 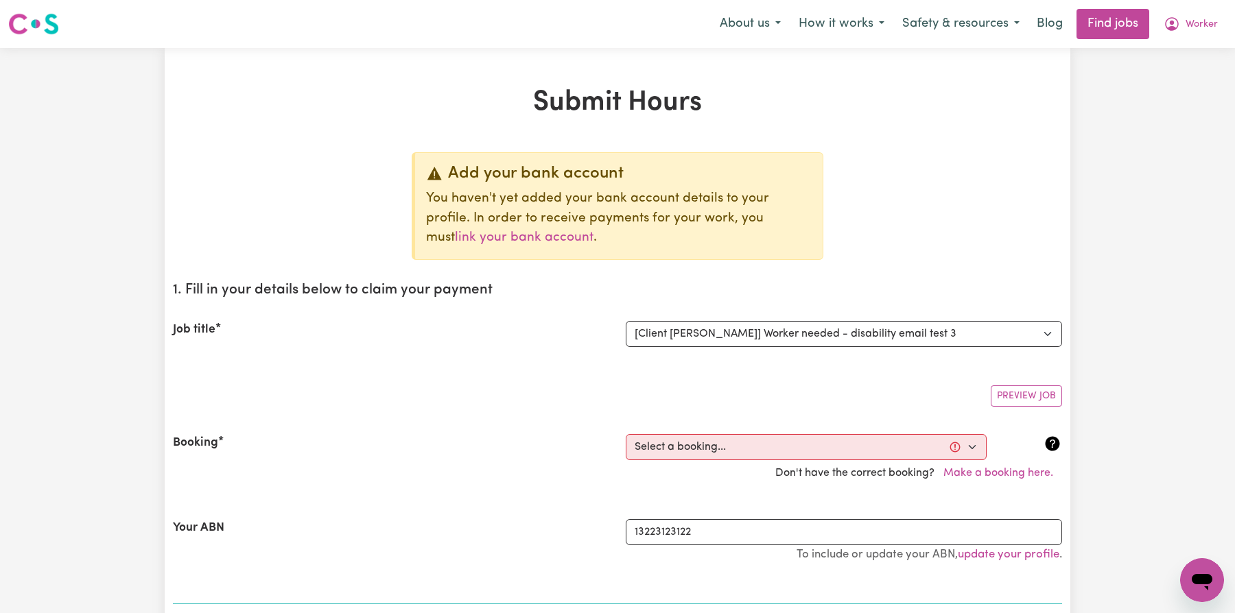 I want to click on h2: 1. Fill in your details below to claim your payment, so click(x=618, y=290).